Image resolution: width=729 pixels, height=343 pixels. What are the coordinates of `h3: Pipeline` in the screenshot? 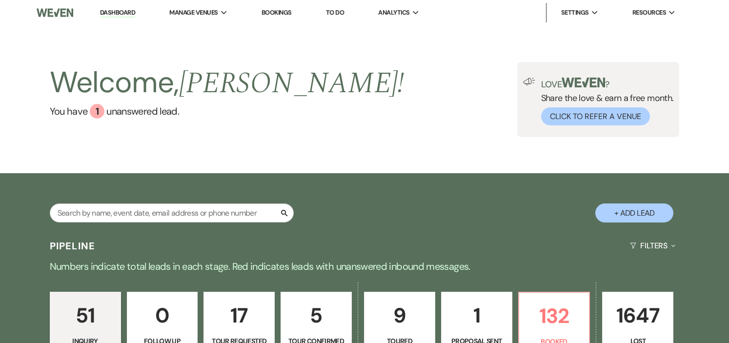 It's located at (73, 246).